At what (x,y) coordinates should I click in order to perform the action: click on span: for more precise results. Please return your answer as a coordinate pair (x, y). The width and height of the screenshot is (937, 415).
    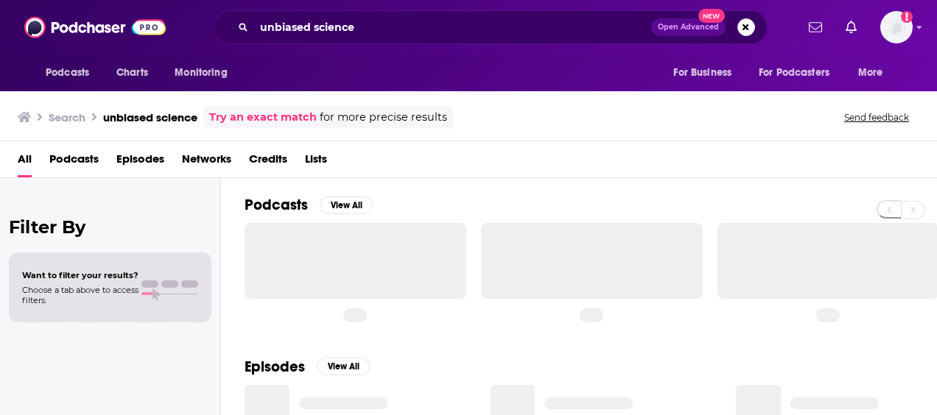
    Looking at the image, I should click on (383, 117).